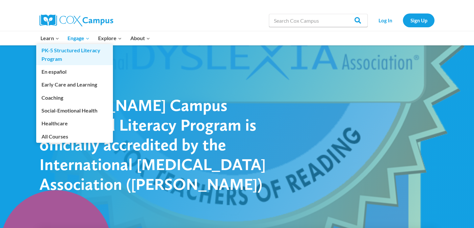  What do you see at coordinates (76, 20) in the screenshot?
I see `img: Cox Campus` at bounding box center [76, 20].